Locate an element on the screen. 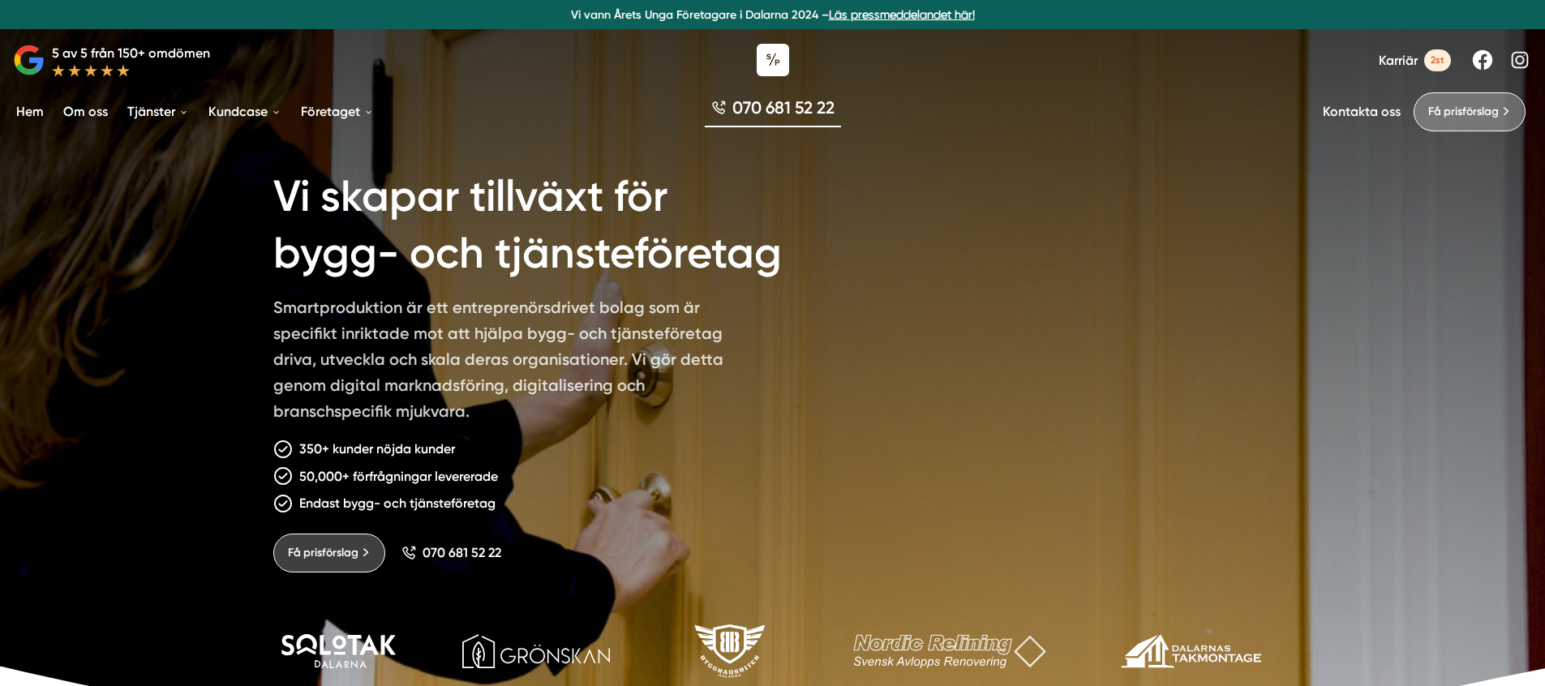 The width and height of the screenshot is (1545, 686). a: Hem is located at coordinates (30, 111).